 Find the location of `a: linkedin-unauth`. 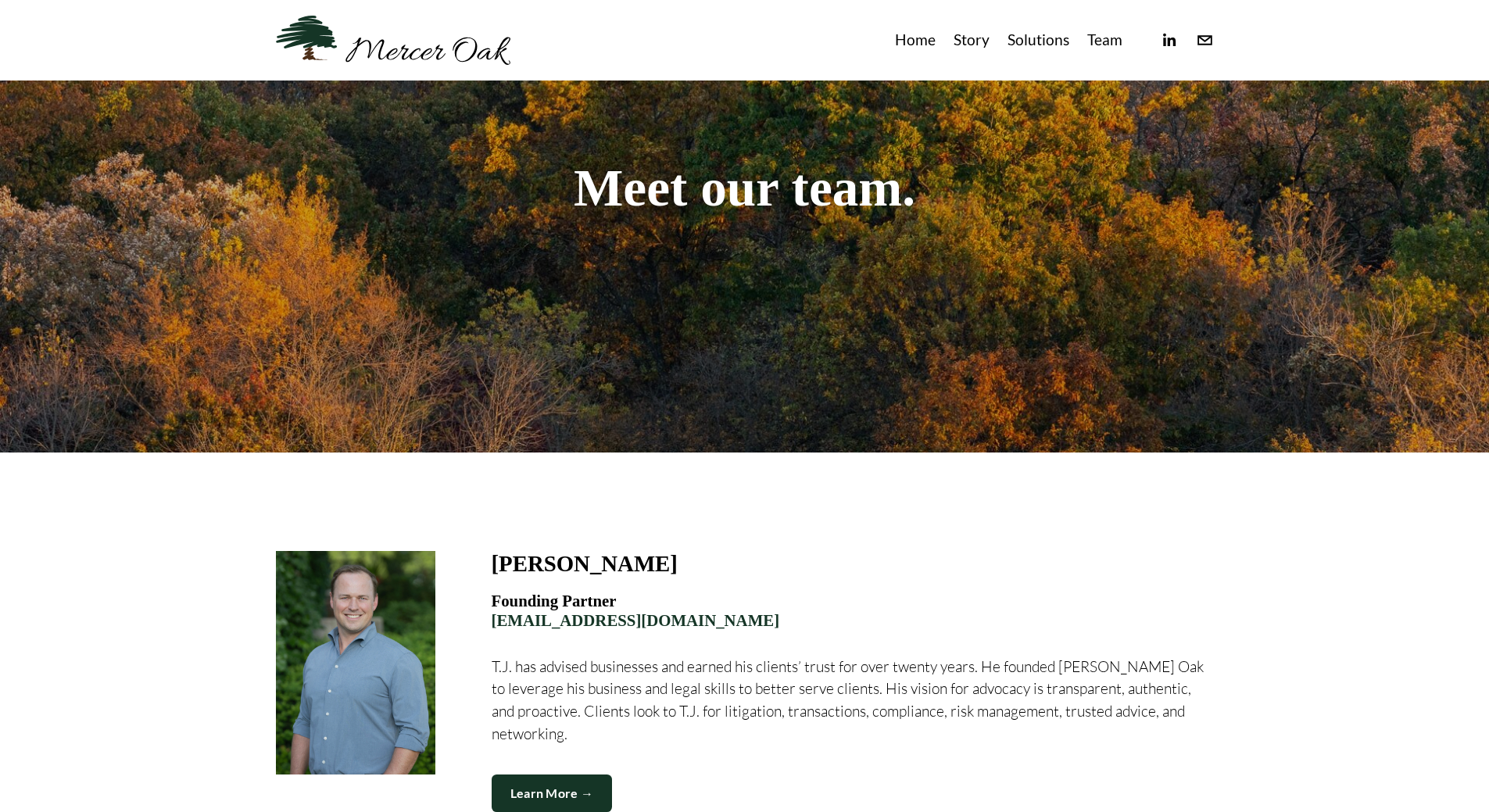

a: linkedin-unauth is located at coordinates (1169, 40).